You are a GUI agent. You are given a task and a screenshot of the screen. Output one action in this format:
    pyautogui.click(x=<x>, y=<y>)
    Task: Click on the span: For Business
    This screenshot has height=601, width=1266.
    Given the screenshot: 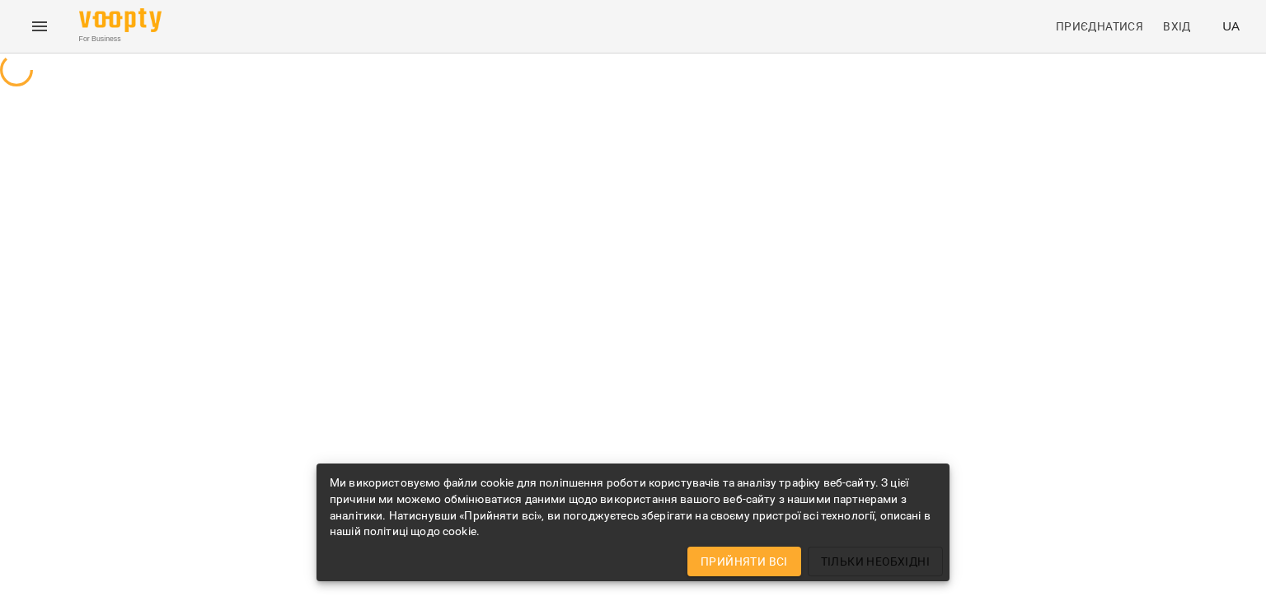 What is the action you would take?
    pyautogui.click(x=120, y=39)
    